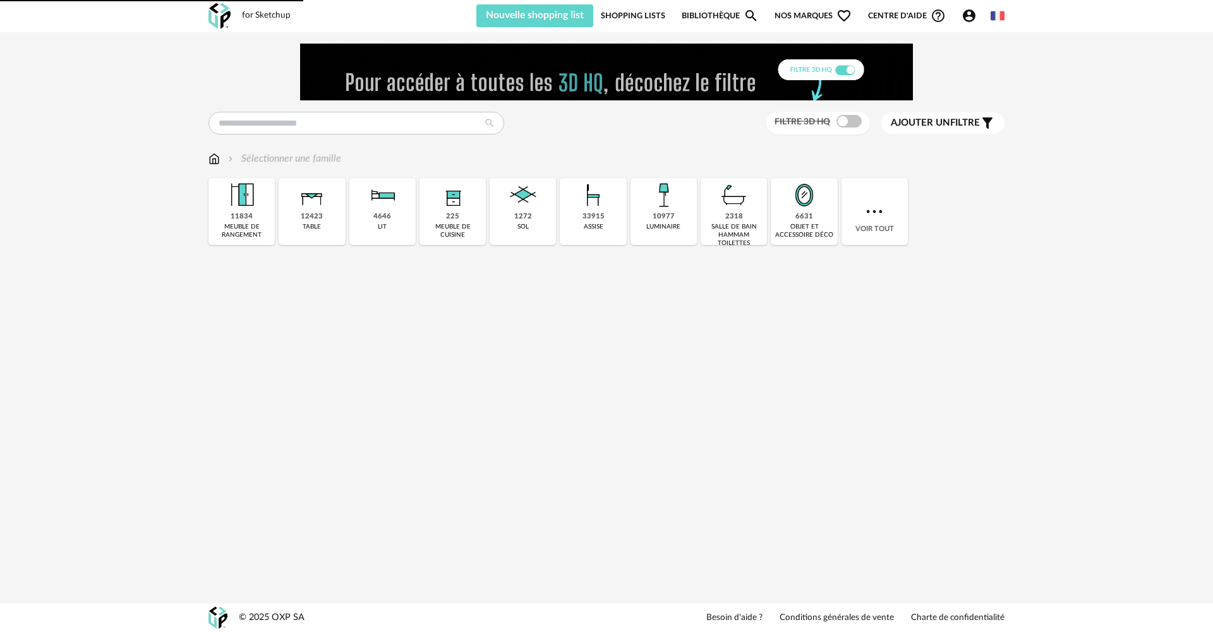  What do you see at coordinates (453, 195) in the screenshot?
I see `img: Rangement.png` at bounding box center [453, 195].